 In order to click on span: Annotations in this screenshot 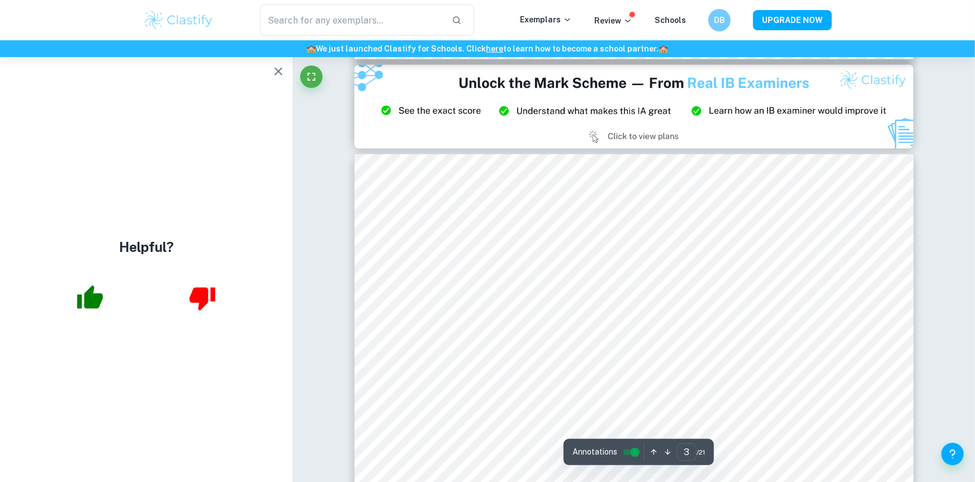, I will do `click(595, 451)`.